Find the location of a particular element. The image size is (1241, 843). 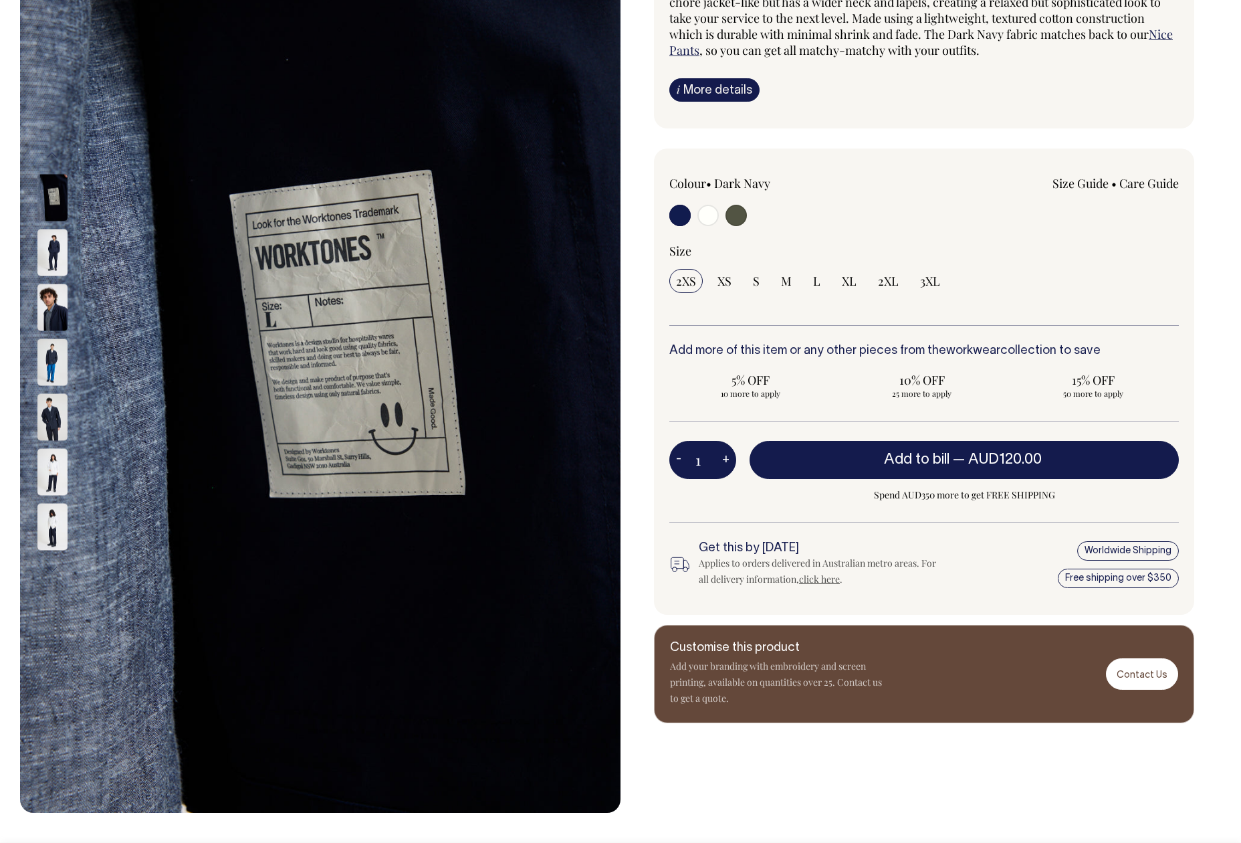

span: 10% OFF is located at coordinates (922, 380).